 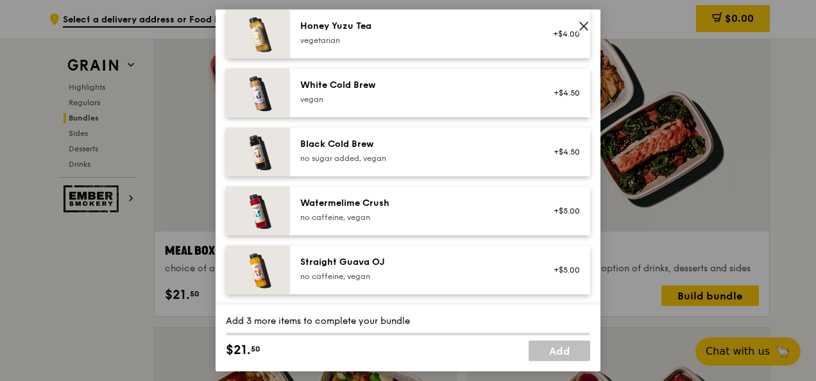 I want to click on a: Add, so click(x=559, y=351).